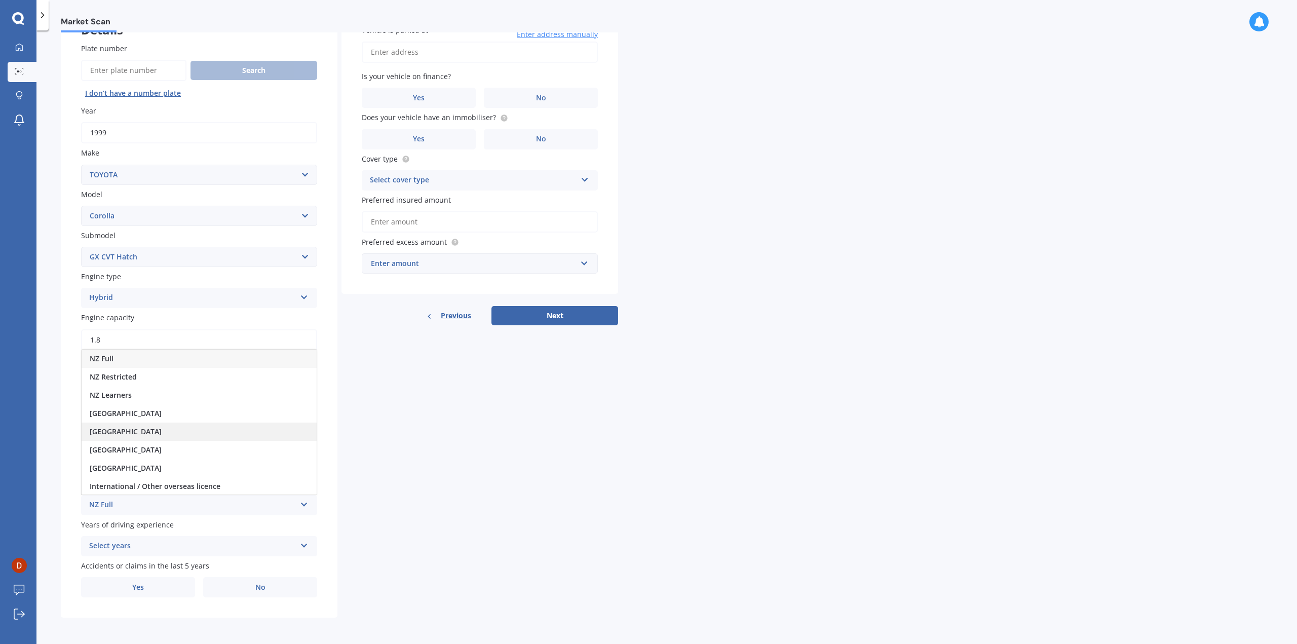  Describe the element at coordinates (89, 110) in the screenshot. I see `span: Year` at that location.